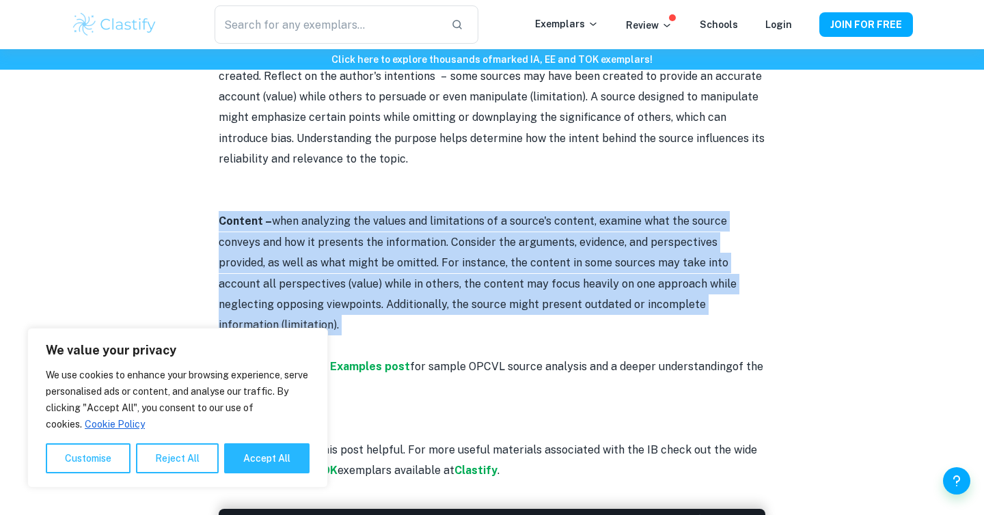 This screenshot has width=984, height=515. Describe the element at coordinates (245, 221) in the screenshot. I see `strong: Content –` at that location.